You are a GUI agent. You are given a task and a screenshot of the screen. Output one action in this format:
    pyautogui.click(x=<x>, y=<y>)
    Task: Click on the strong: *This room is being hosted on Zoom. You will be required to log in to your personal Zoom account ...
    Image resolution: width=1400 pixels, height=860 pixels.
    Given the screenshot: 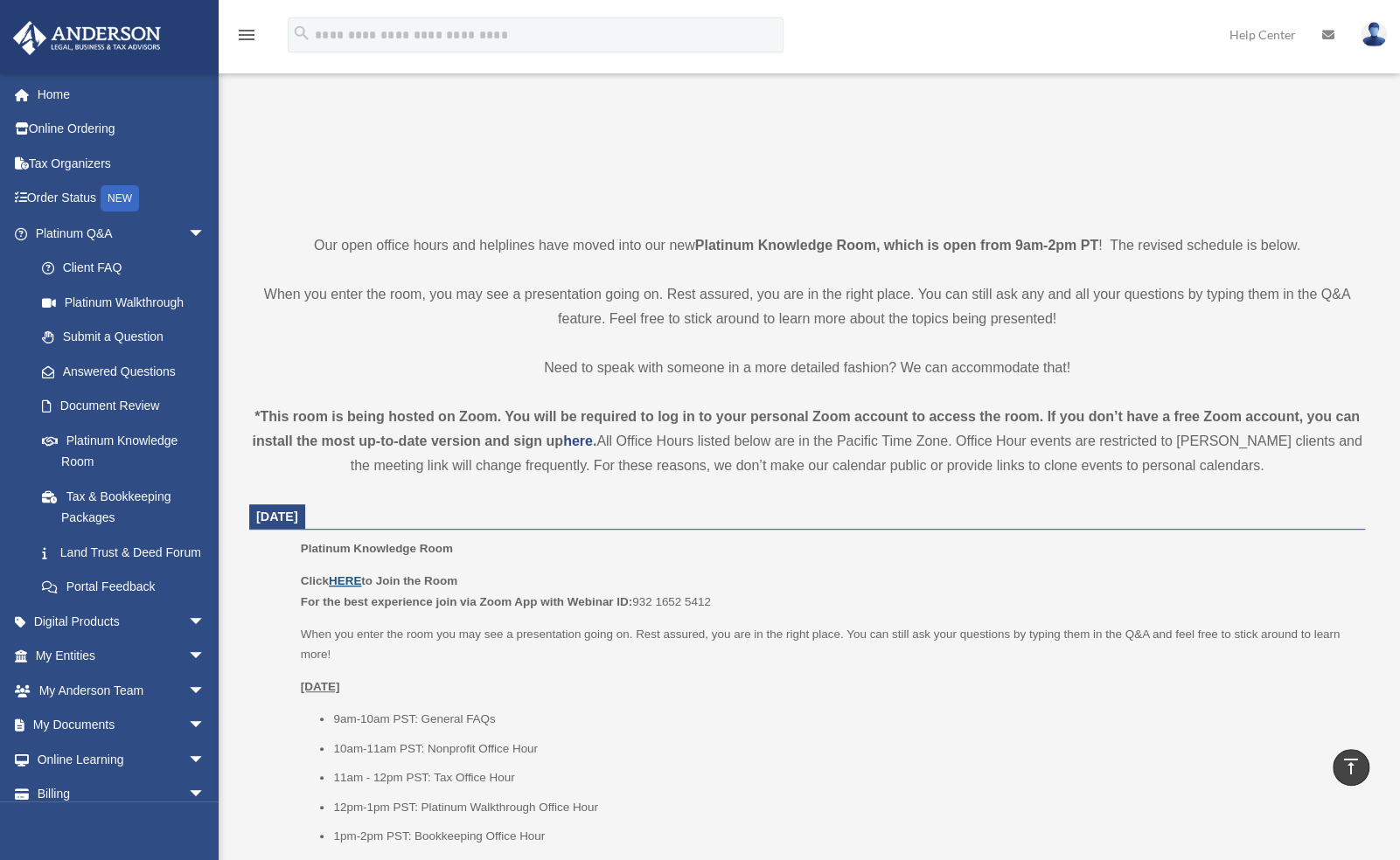 What is the action you would take?
    pyautogui.click(x=805, y=429)
    